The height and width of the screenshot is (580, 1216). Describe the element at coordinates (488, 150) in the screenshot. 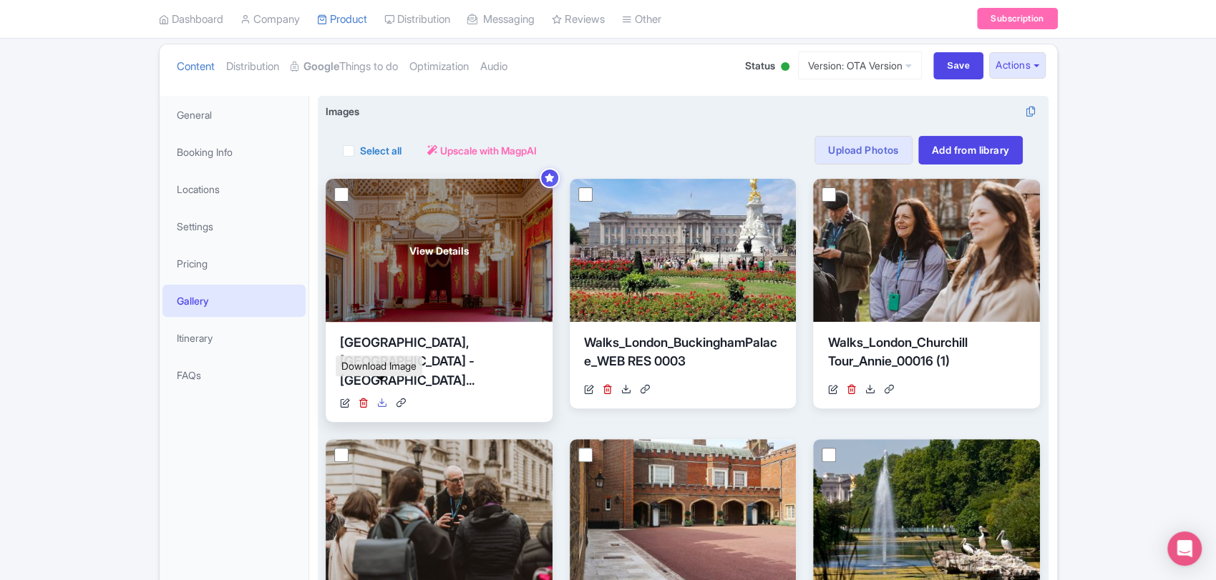

I see `span: Upscale with MagpAI` at that location.